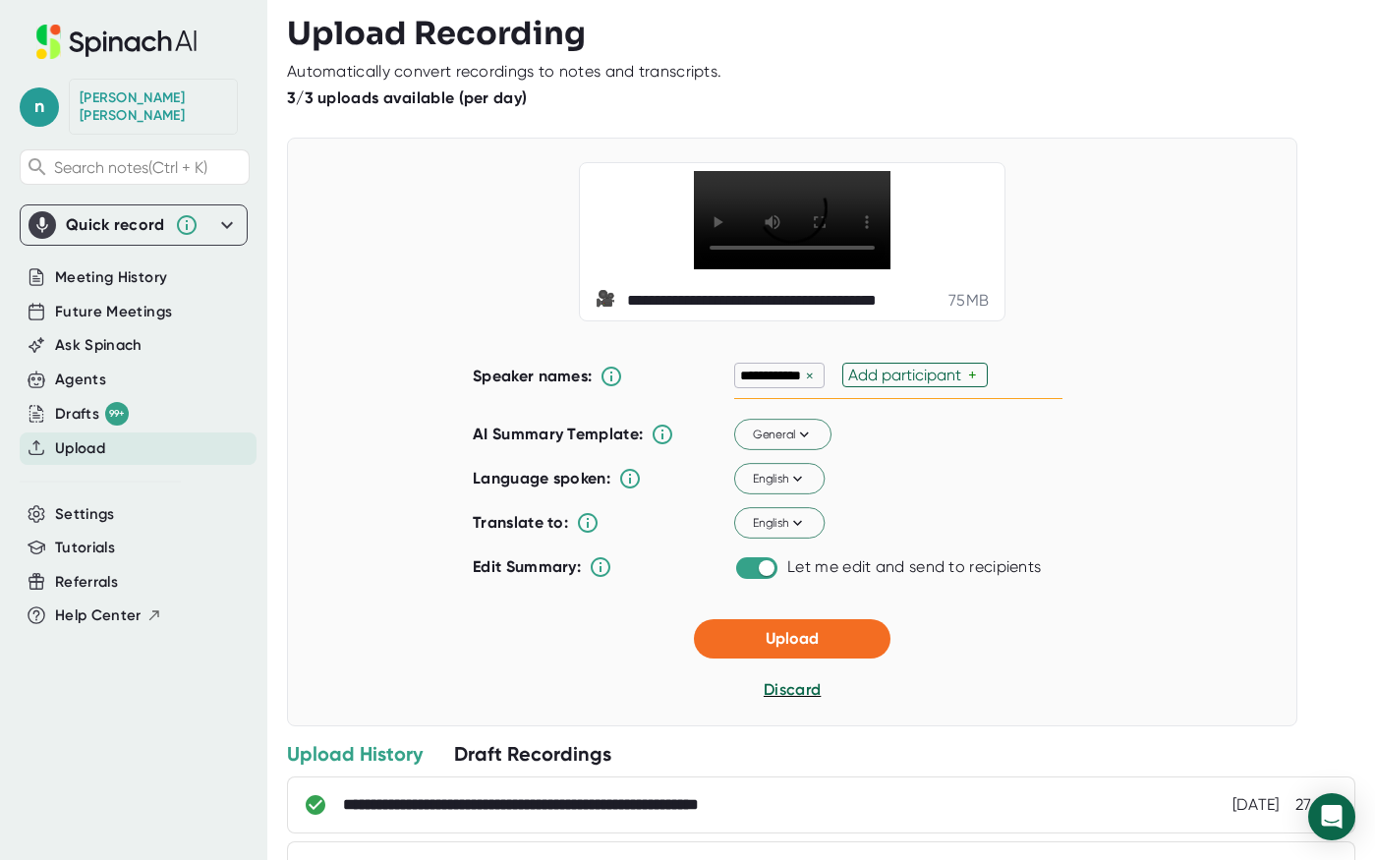 The height and width of the screenshot is (860, 1375). What do you see at coordinates (607, 301) in the screenshot?
I see `span: video` at bounding box center [607, 301].